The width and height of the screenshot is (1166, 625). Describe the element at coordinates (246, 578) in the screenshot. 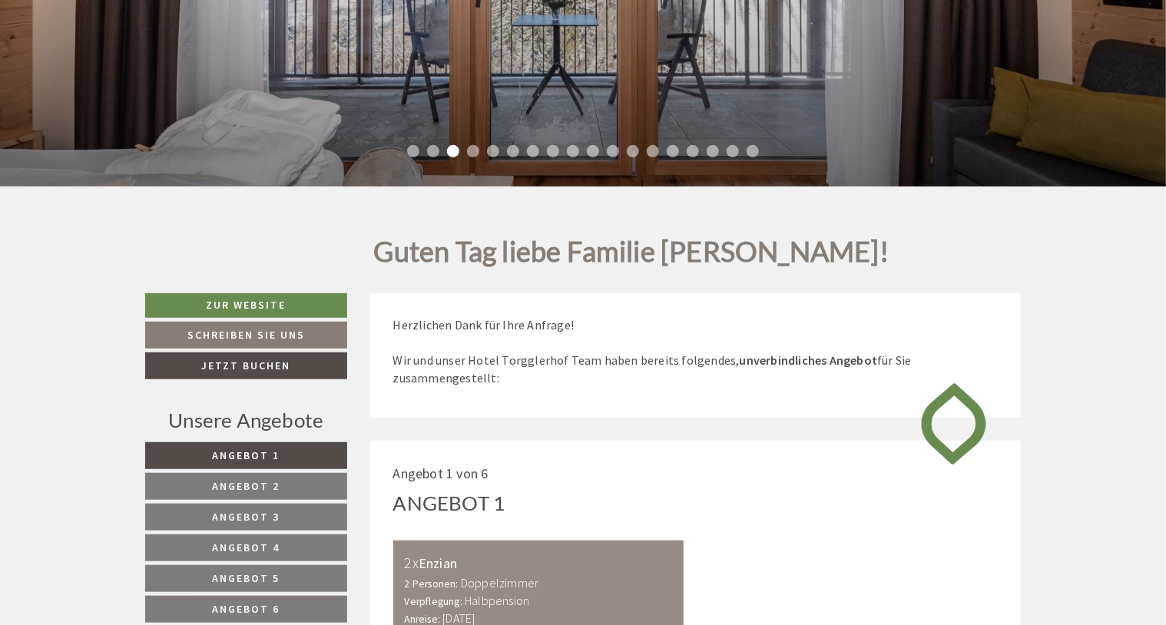

I see `span: Angebot 5` at that location.